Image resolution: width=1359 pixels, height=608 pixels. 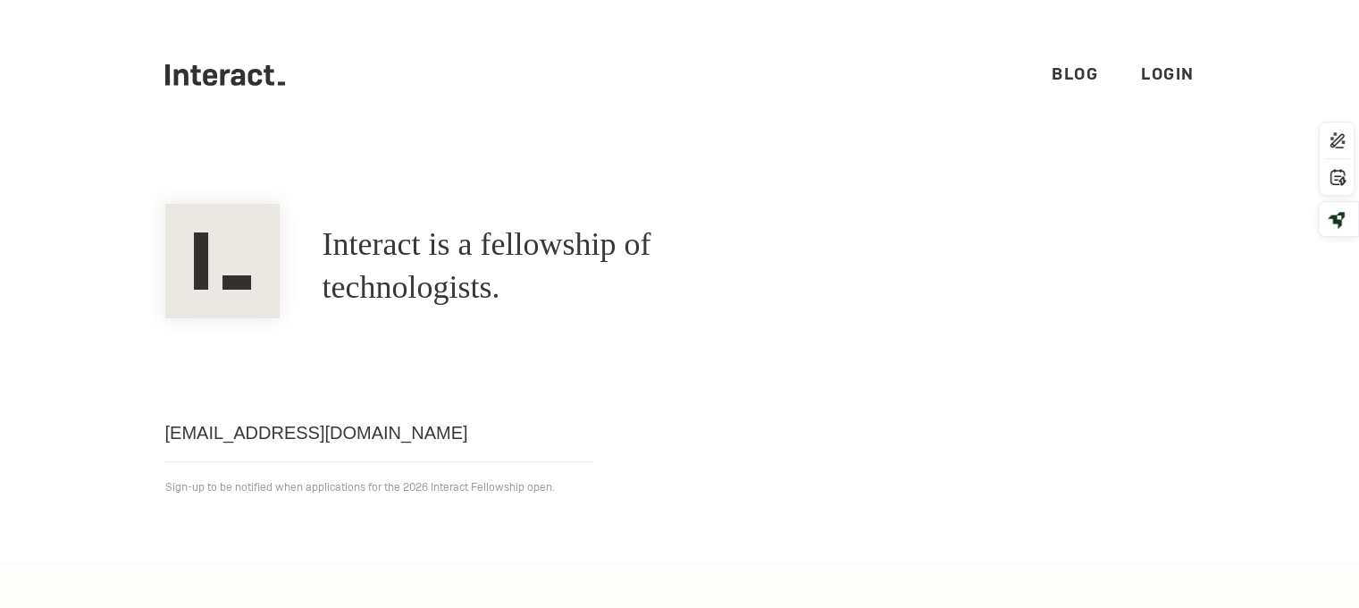 I want to click on p: Sign-up to be notified when applications for the 2026 Interact Fellowship open., so click(x=680, y=487).